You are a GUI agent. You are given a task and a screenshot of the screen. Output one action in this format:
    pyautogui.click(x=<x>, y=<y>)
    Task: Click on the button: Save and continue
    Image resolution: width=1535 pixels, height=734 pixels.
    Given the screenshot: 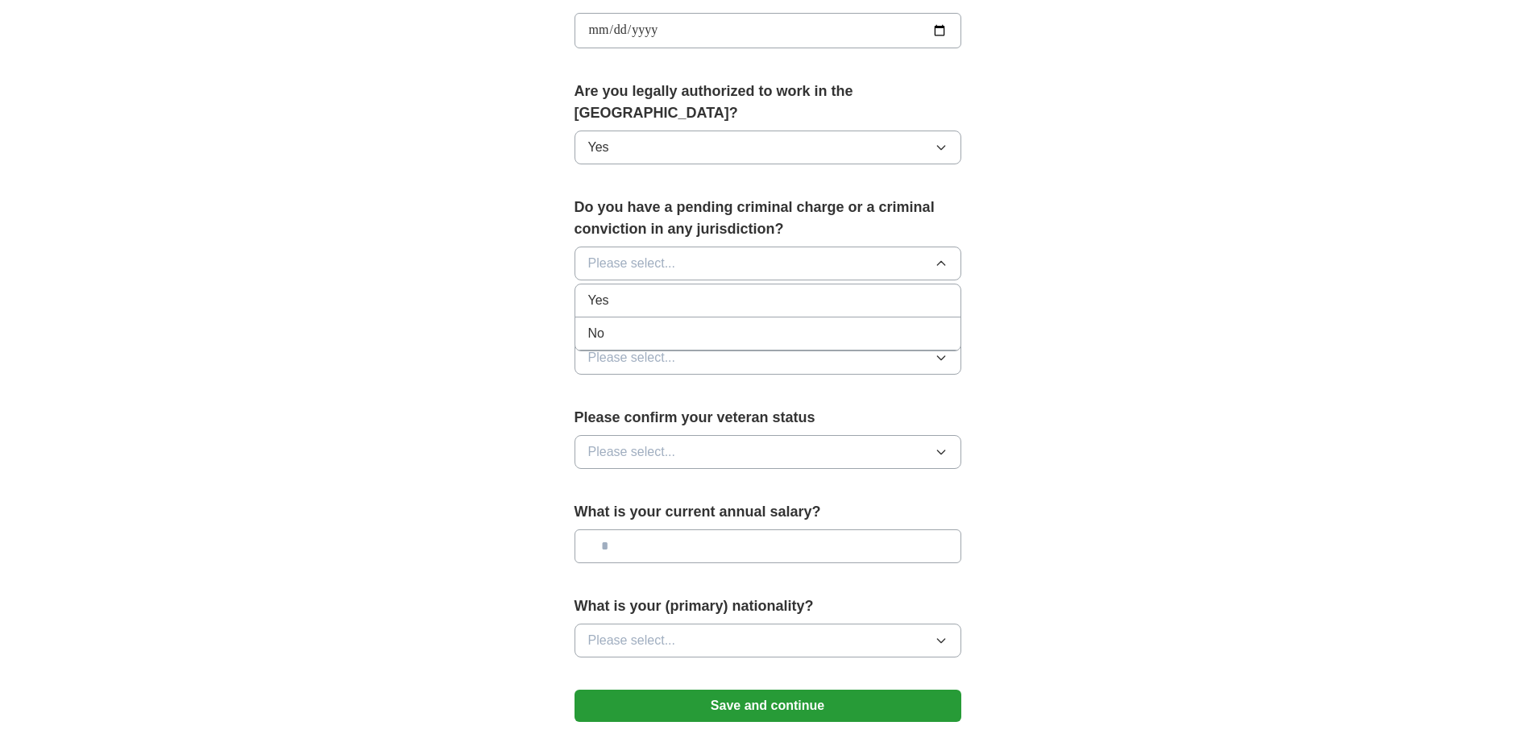 What is the action you would take?
    pyautogui.click(x=768, y=706)
    